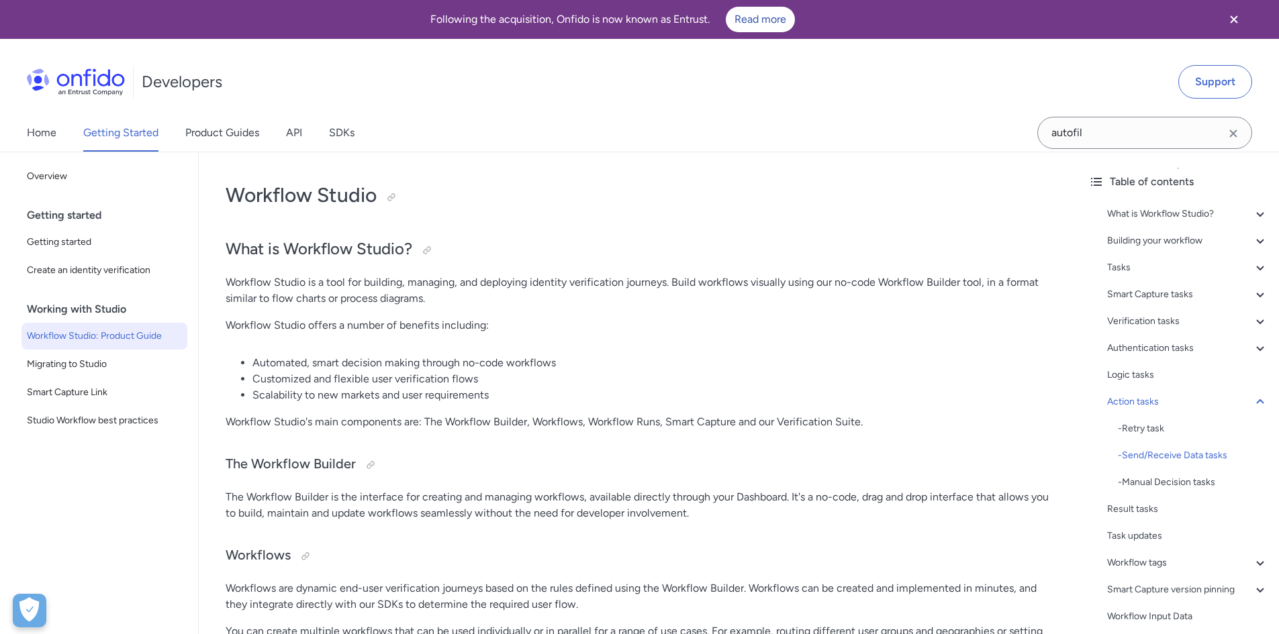 Image resolution: width=1279 pixels, height=634 pixels. I want to click on span: Smart Capture Link, so click(104, 393).